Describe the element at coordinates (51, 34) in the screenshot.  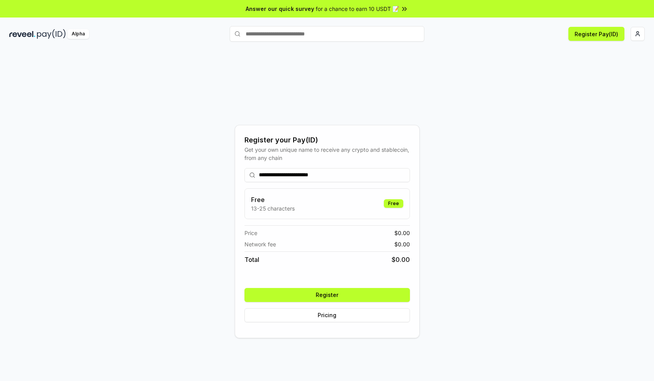
I see `img: pay_id` at that location.